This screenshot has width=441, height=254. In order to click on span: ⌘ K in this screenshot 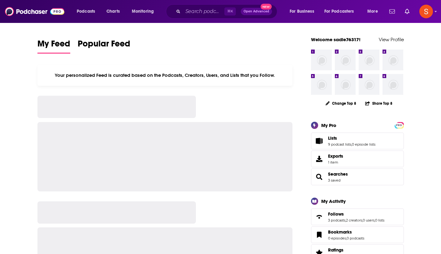, I will do `click(230, 11)`.